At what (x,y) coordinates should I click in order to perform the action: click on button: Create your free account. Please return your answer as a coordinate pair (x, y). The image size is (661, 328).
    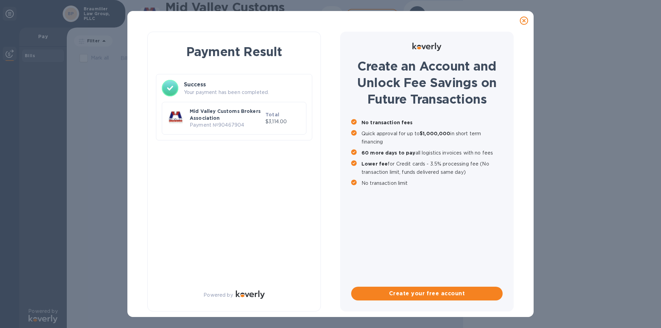
    Looking at the image, I should click on (427, 293).